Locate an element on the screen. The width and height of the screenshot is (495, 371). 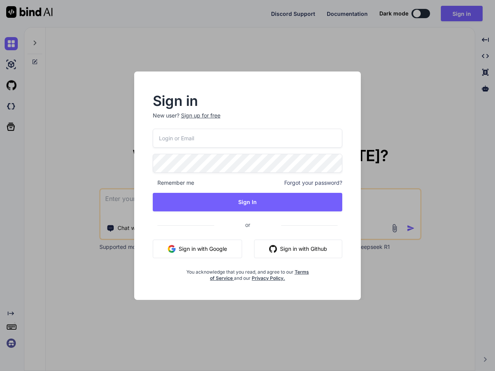
span: Remember me is located at coordinates (173, 183).